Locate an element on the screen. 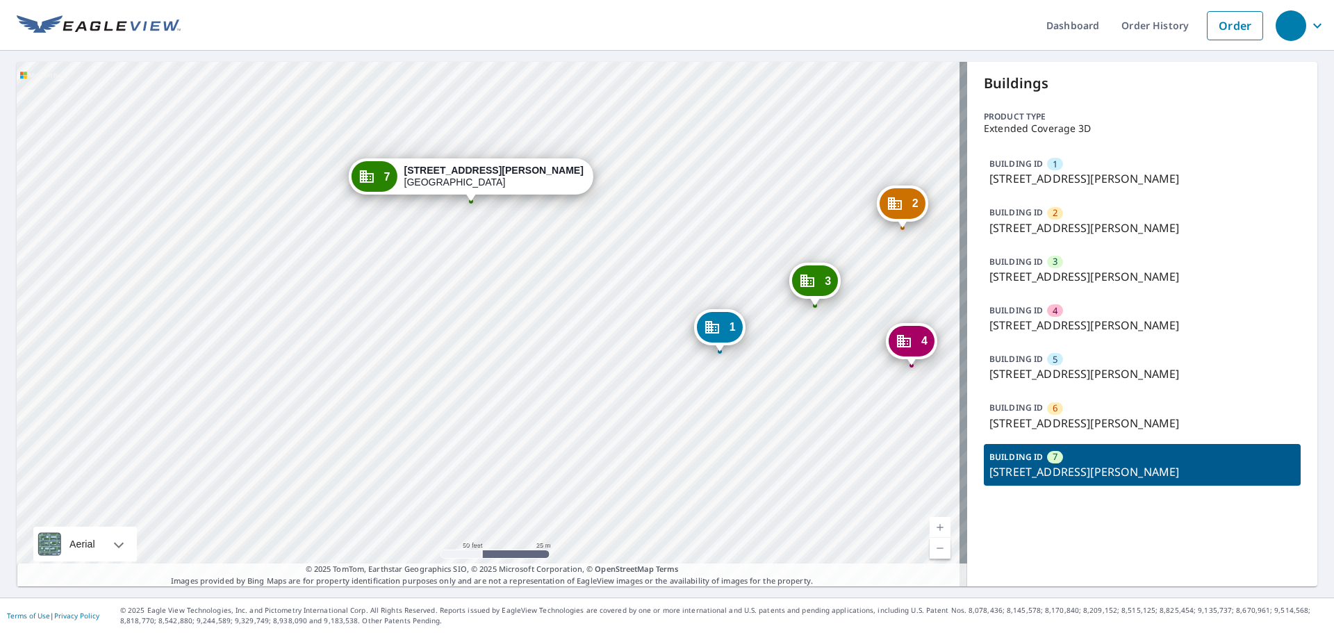 The width and height of the screenshot is (1334, 633). div: Dropped pin, building 2, Commercial property, 9709 S Gessner Rd Houston, TX 77071 is located at coordinates (903, 207).